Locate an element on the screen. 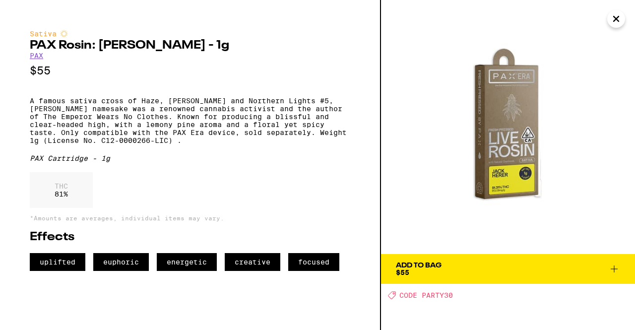  div: 81 % is located at coordinates (61, 190).